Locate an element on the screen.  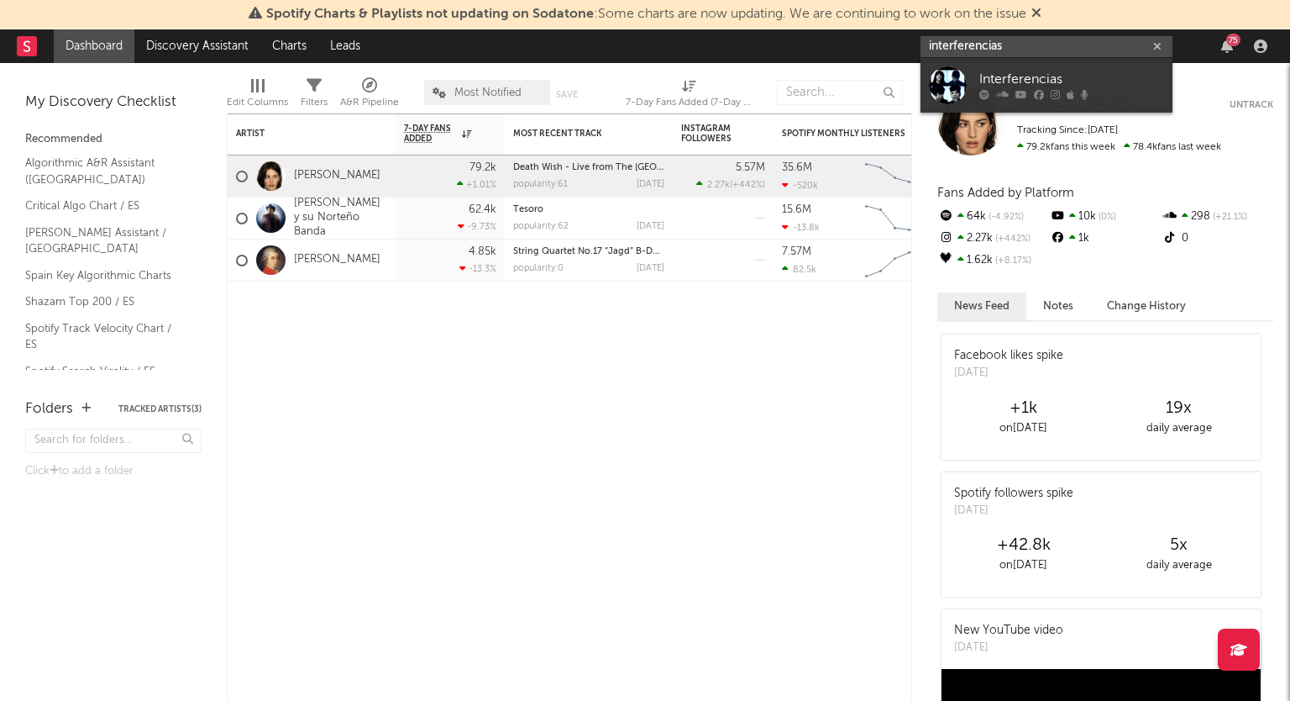
span: +21.1 % is located at coordinates (1229, 217).